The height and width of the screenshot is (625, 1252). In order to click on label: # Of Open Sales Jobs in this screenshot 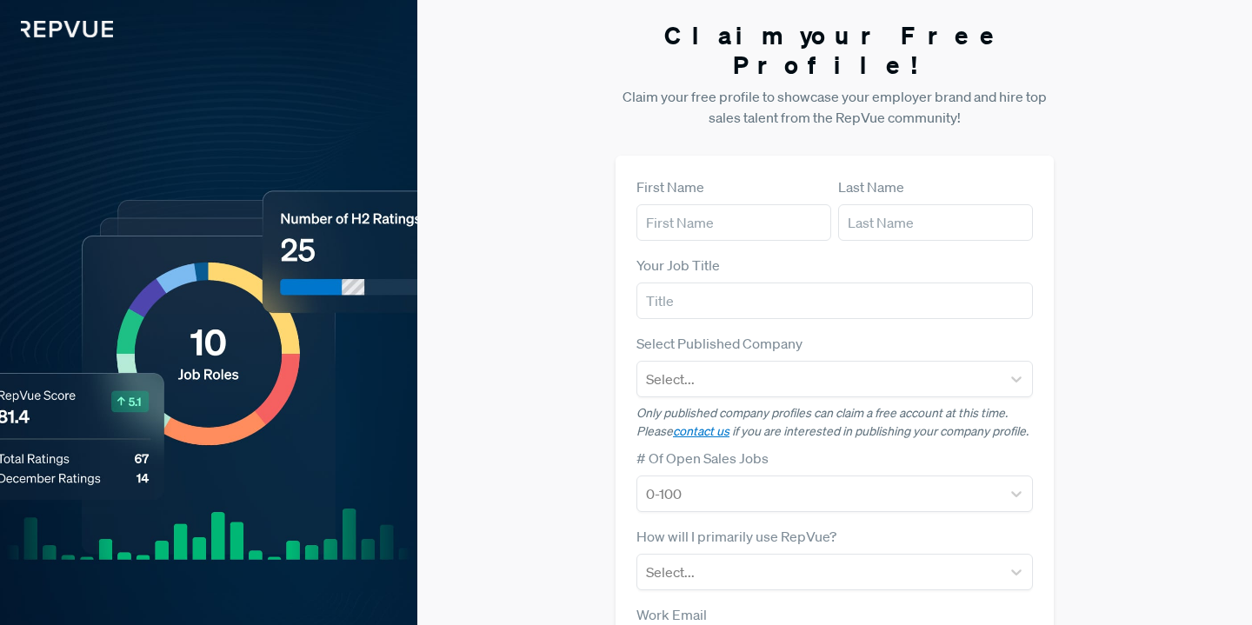, I will do `click(703, 458)`.